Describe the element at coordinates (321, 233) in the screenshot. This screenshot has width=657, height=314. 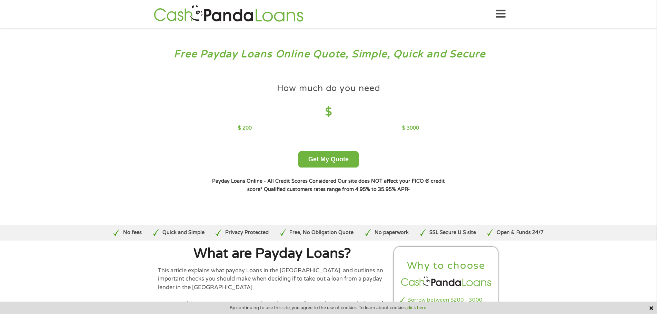
I see `p: Free, No Obligation Quote` at that location.